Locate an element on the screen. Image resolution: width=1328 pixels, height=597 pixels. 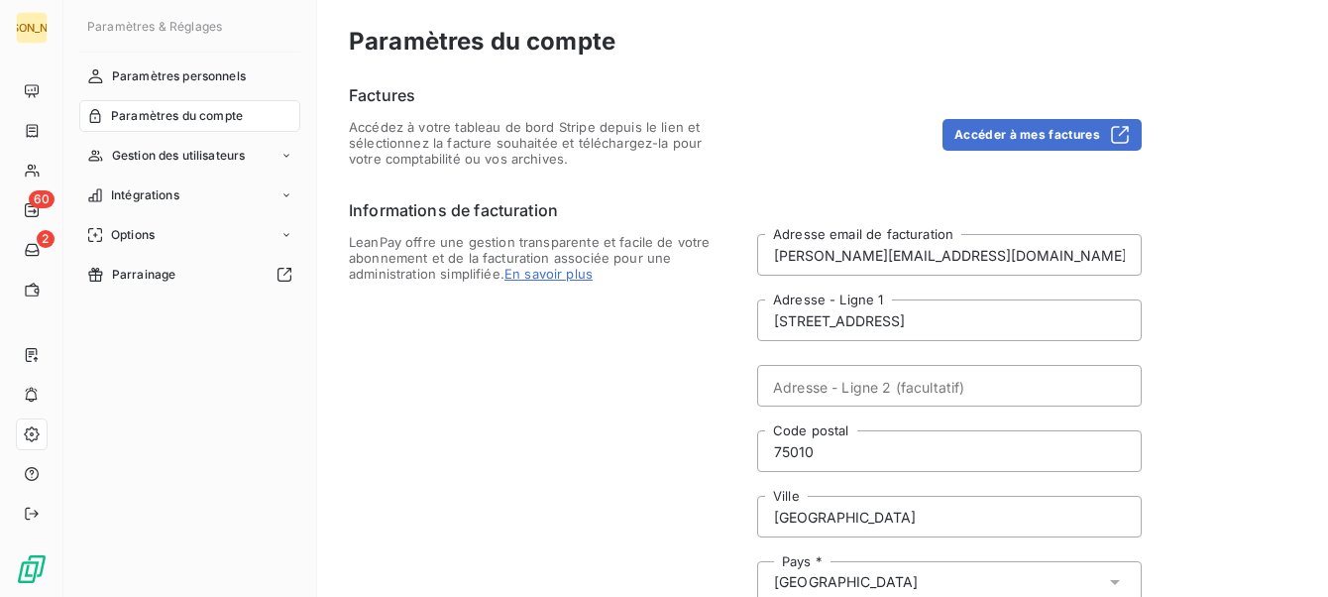
a: Gestion des utilisateurs is located at coordinates (189, 156).